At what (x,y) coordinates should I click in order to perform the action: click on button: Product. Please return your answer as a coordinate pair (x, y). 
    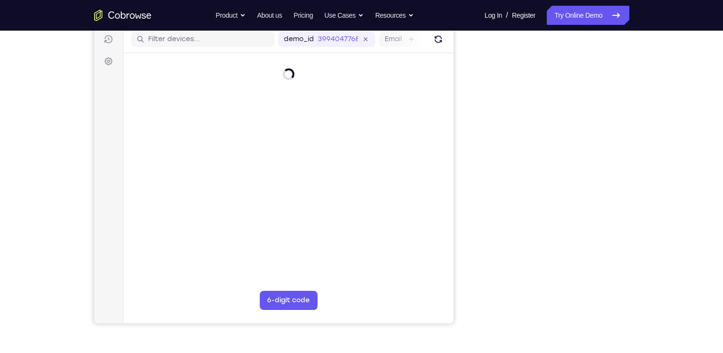
    Looking at the image, I should click on (230, 15).